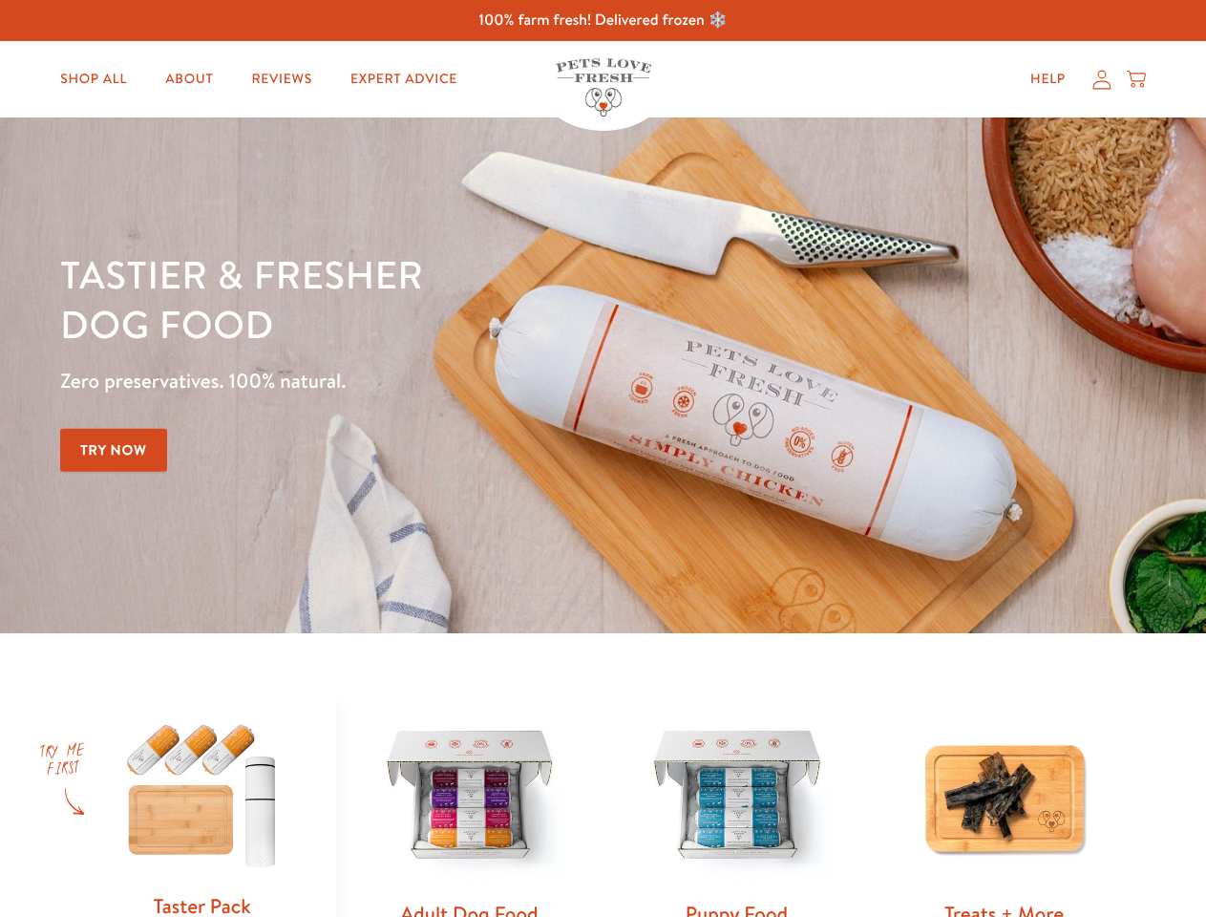 The height and width of the screenshot is (917, 1206). What do you see at coordinates (281, 79) in the screenshot?
I see `a: Reviews` at bounding box center [281, 79].